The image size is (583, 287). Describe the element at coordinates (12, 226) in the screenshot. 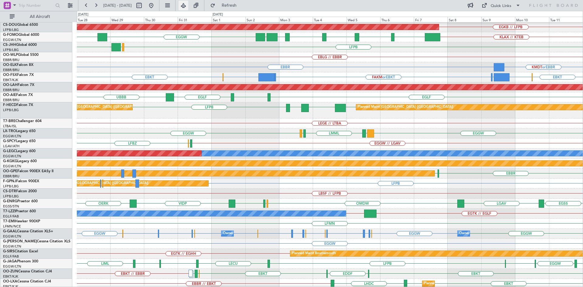

I see `a: LFMN/NCE` at that location.